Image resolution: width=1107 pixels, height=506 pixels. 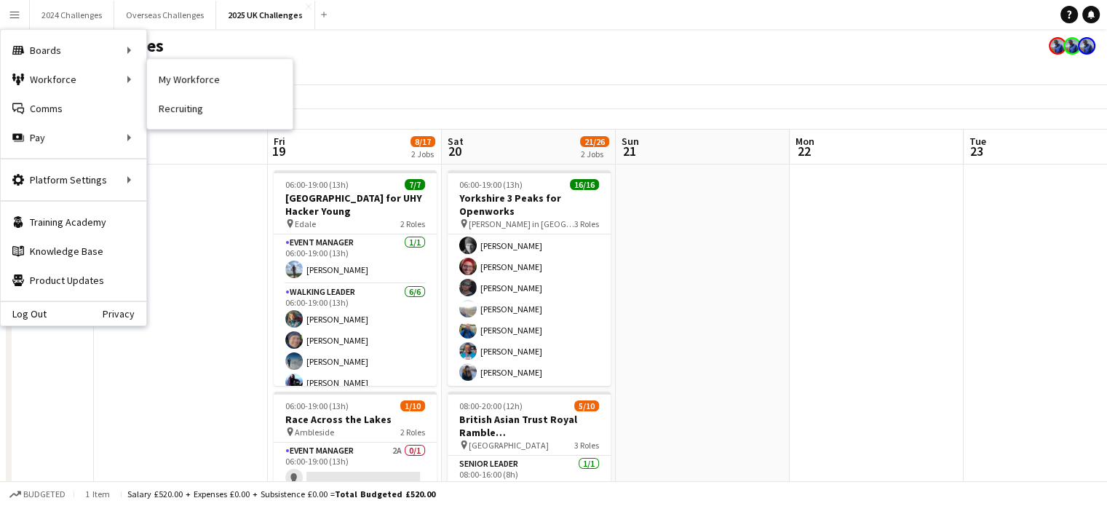 I want to click on app-card-role: Event Manager2A0/106:00-19:00 (13h), so click(x=355, y=467).